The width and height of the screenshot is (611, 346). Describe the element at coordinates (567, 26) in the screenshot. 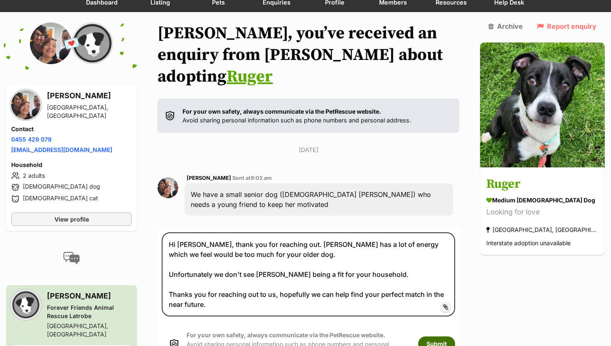

I see `a: Report enquiry` at that location.